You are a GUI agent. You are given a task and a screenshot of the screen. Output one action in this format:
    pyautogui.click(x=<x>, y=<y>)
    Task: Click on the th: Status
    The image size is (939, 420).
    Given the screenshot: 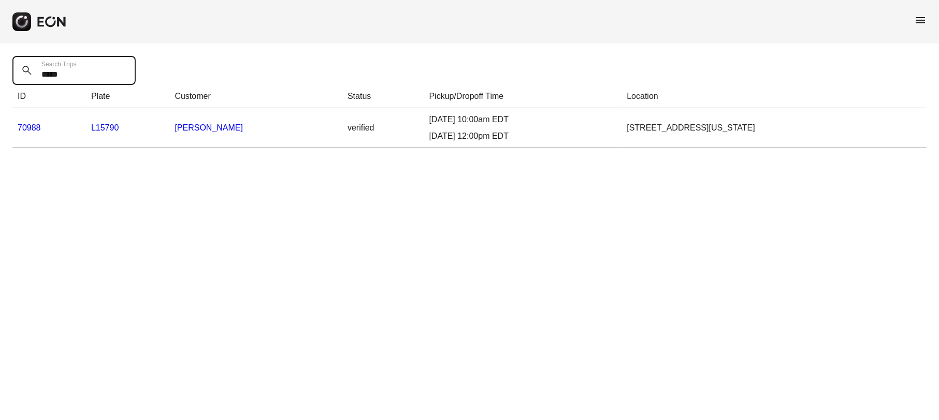 What is the action you would take?
    pyautogui.click(x=383, y=96)
    